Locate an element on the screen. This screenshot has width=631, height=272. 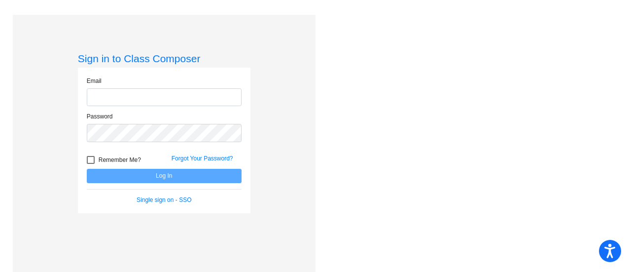
a: Forgot Your Password? is located at coordinates (202, 158).